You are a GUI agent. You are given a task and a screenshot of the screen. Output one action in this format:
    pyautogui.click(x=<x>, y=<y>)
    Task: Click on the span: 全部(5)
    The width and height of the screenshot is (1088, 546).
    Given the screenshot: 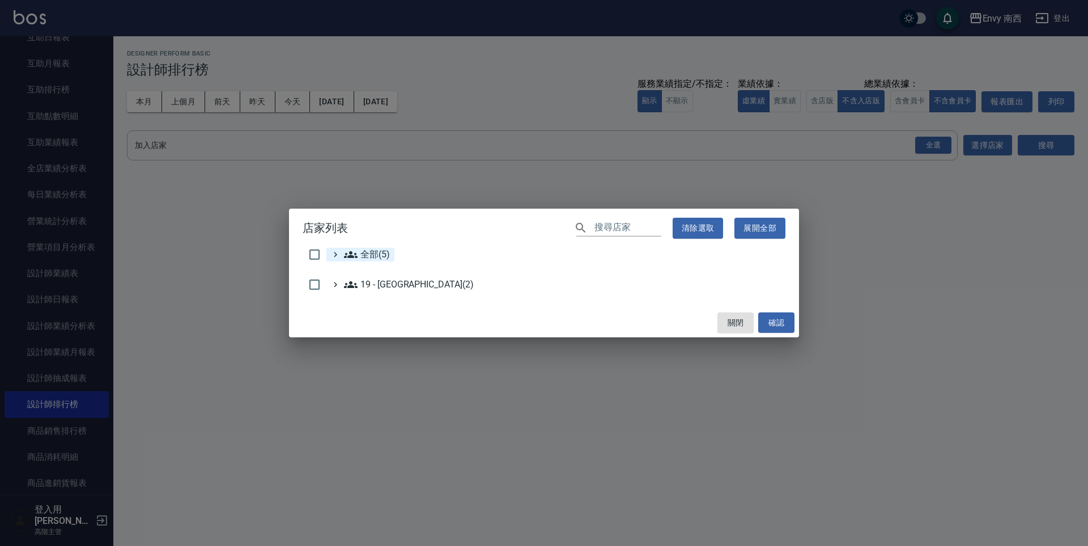 What is the action you would take?
    pyautogui.click(x=367, y=254)
    